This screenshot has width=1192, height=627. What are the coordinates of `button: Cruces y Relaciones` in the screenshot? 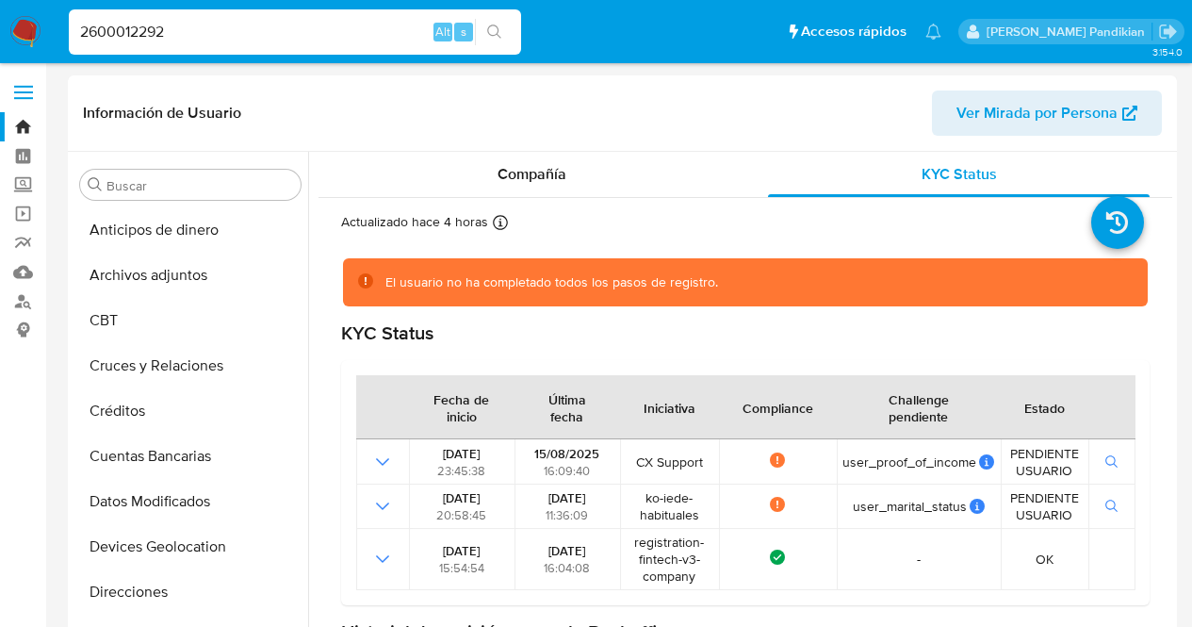 It's located at (190, 366).